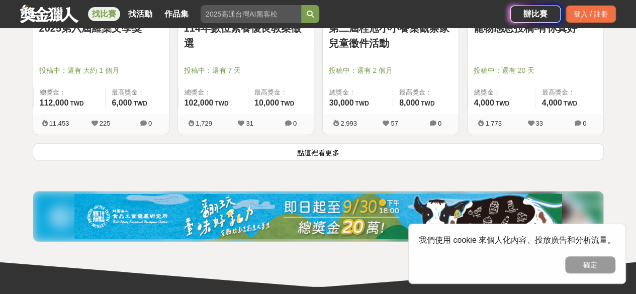 This screenshot has width=636, height=294. I want to click on button: 點這裡看更多, so click(318, 152).